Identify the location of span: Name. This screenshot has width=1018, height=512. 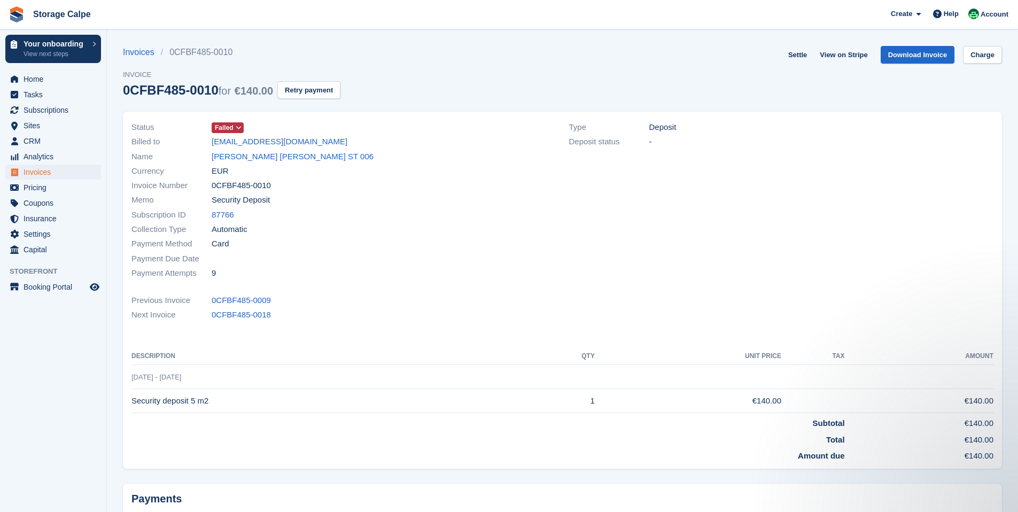
(172, 157).